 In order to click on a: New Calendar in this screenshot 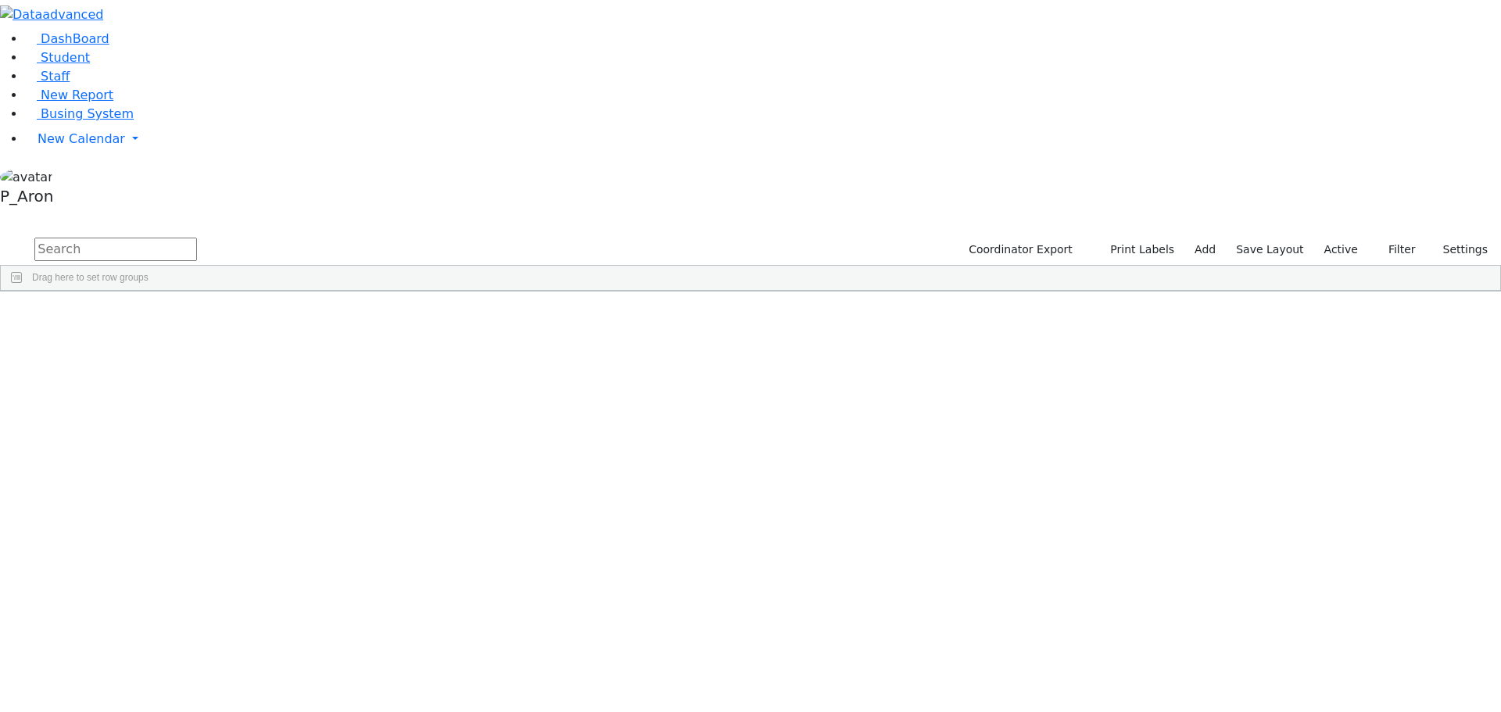, I will do `click(763, 139)`.